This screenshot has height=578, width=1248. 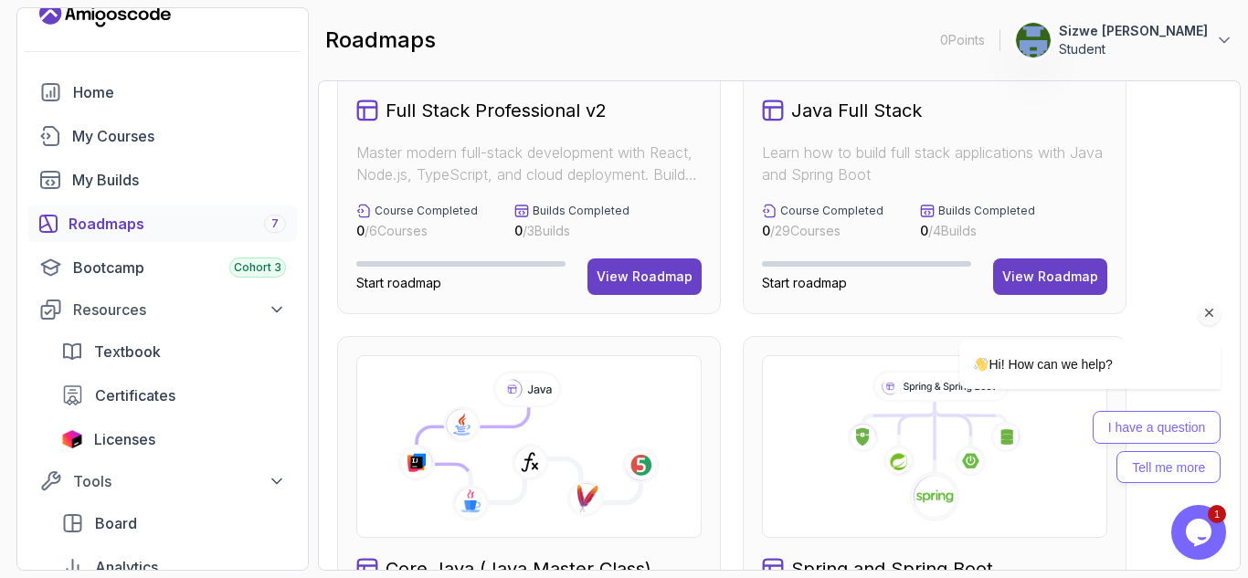 I want to click on span: Analytics, so click(x=126, y=567).